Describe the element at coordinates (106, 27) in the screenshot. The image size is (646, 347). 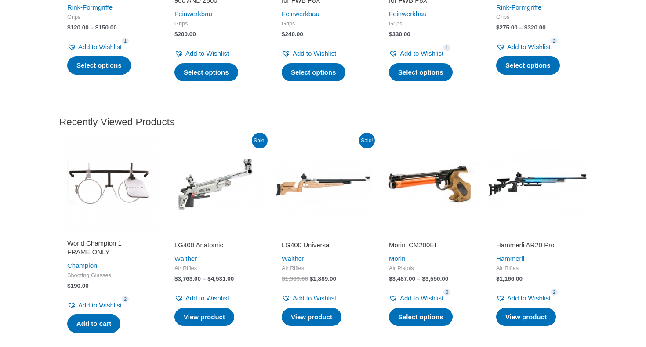
I see `bdi: 150.00` at that location.